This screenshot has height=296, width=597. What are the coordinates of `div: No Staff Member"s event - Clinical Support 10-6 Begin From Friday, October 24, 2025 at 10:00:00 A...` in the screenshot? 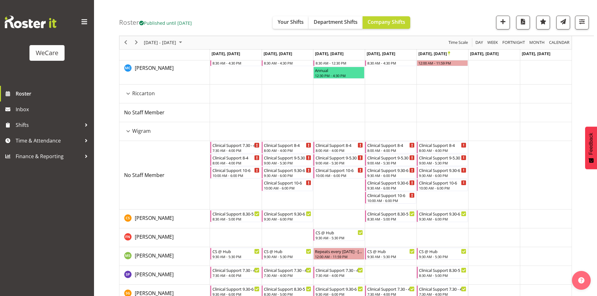 It's located at (442, 185).